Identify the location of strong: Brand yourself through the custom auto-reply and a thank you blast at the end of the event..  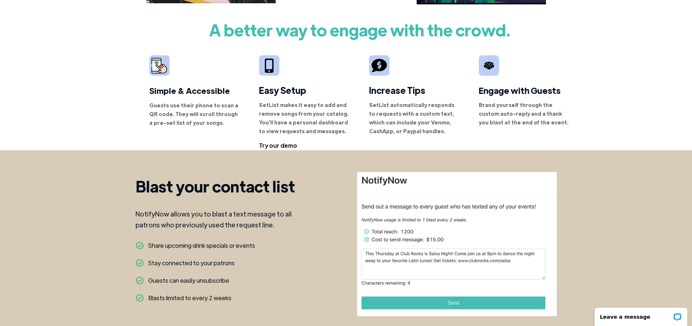
(524, 113).